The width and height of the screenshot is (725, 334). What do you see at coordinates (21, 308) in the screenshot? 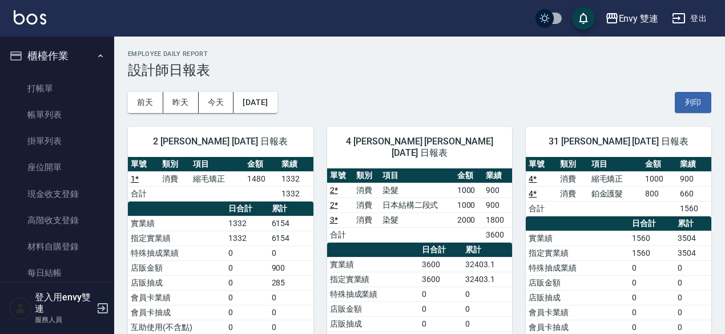
I see `img: Person` at bounding box center [21, 308].